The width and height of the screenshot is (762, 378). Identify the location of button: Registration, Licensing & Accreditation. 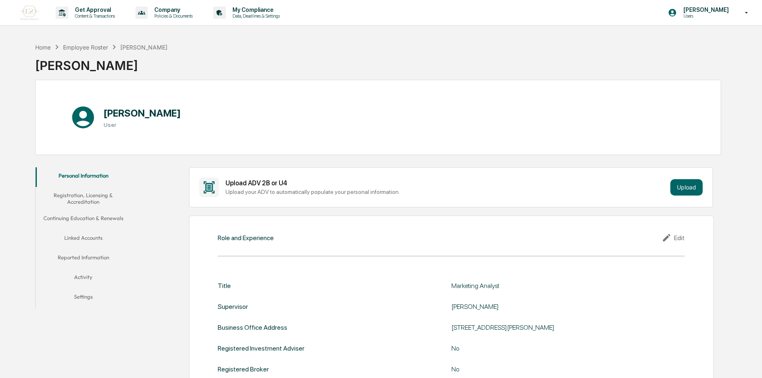
(83, 198).